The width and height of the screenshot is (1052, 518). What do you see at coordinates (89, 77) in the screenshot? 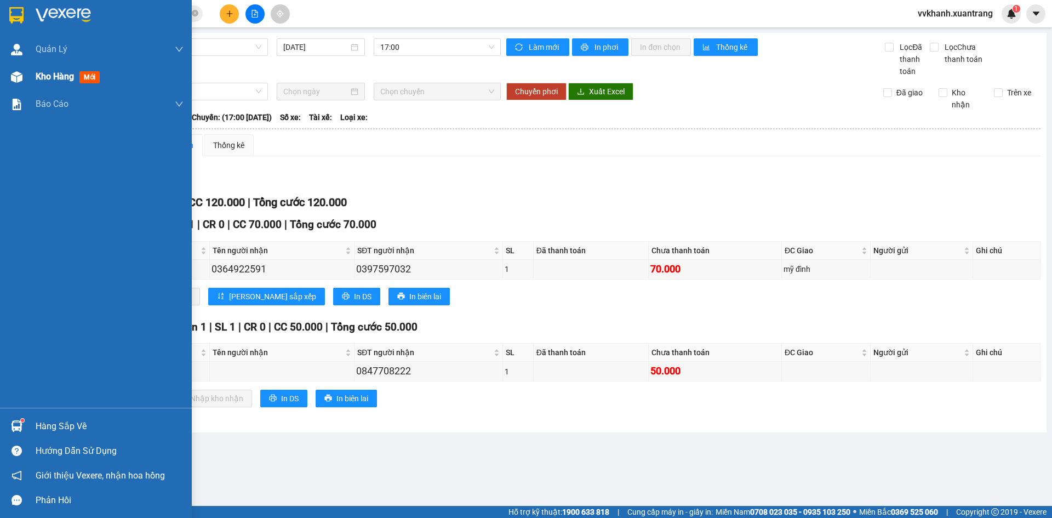
I see `span: mới` at bounding box center [89, 77].